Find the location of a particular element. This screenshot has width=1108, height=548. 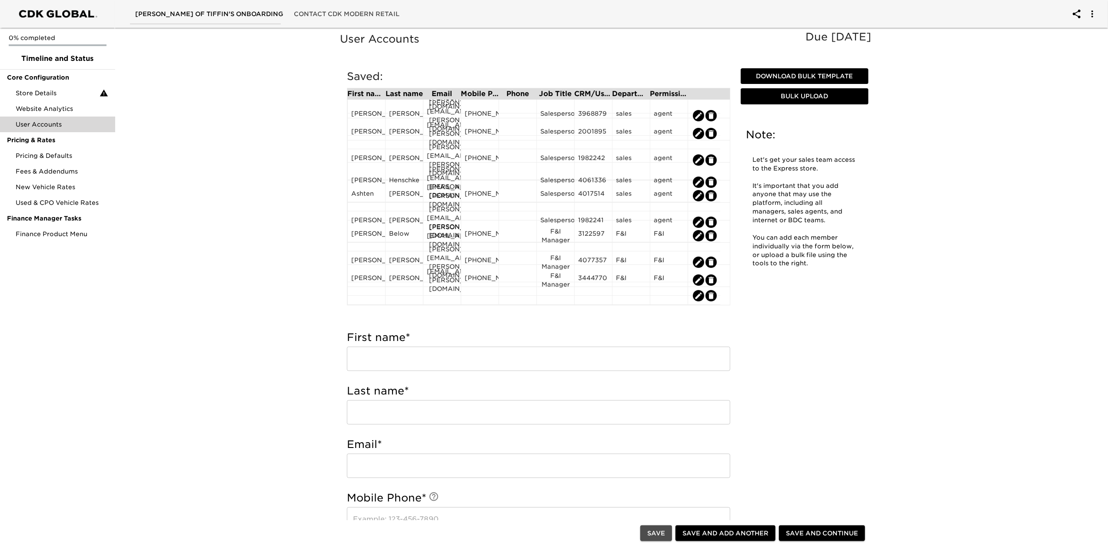

span: Bulk Upload is located at coordinates (805, 96).